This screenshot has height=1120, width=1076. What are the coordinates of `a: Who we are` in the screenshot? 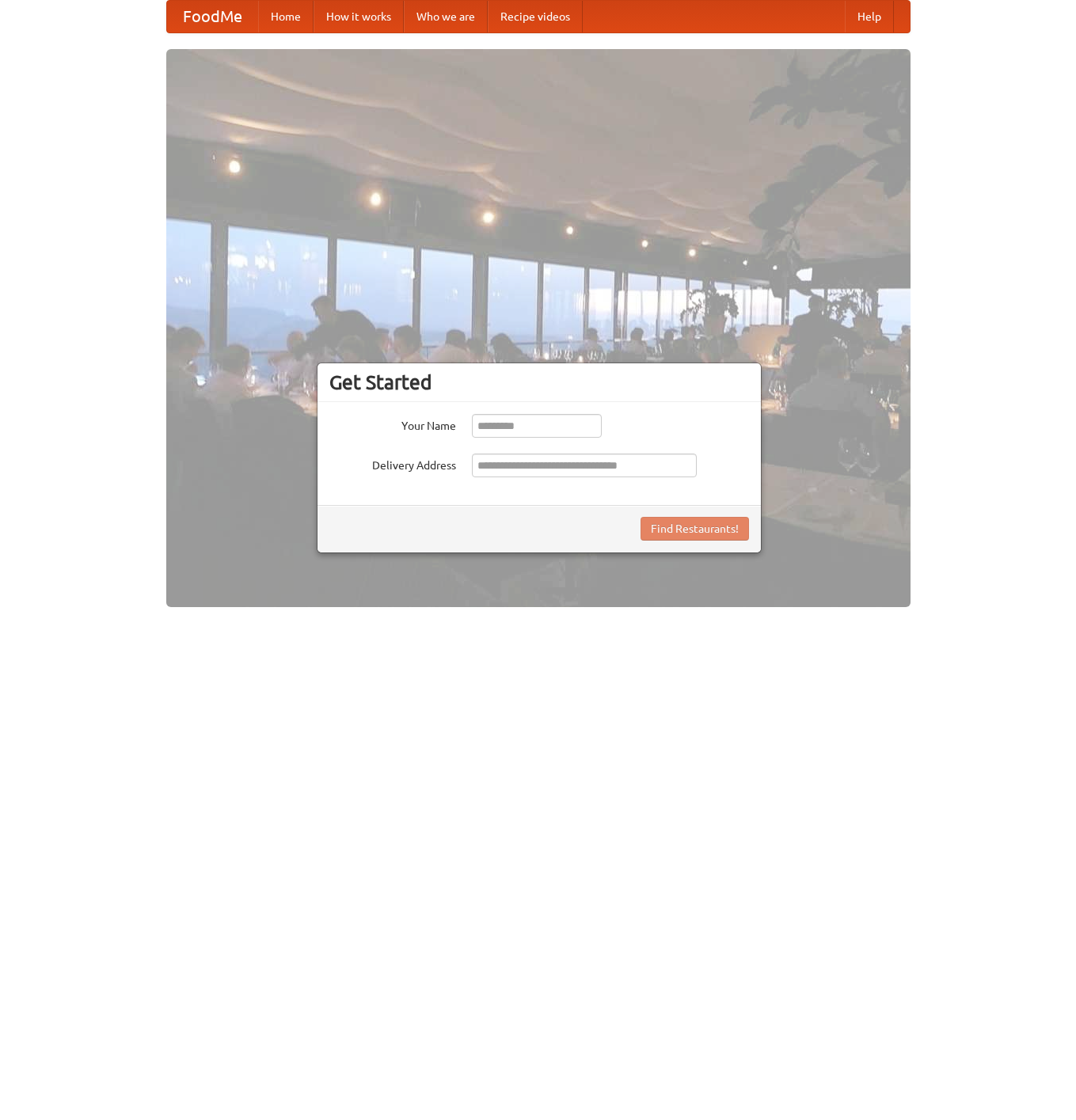 It's located at (446, 17).